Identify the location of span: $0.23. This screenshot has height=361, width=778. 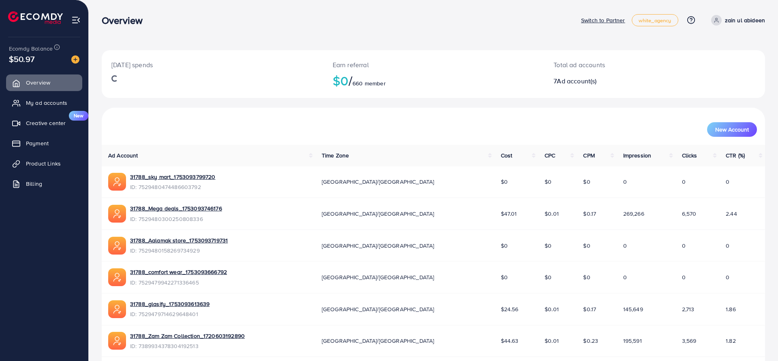
(590, 341).